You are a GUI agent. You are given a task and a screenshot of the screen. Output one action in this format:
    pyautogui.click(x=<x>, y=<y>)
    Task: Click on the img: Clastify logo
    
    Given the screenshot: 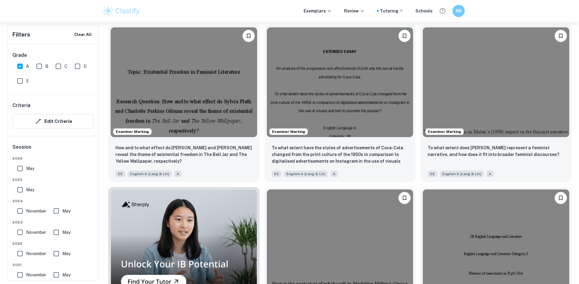 What is the action you would take?
    pyautogui.click(x=122, y=11)
    